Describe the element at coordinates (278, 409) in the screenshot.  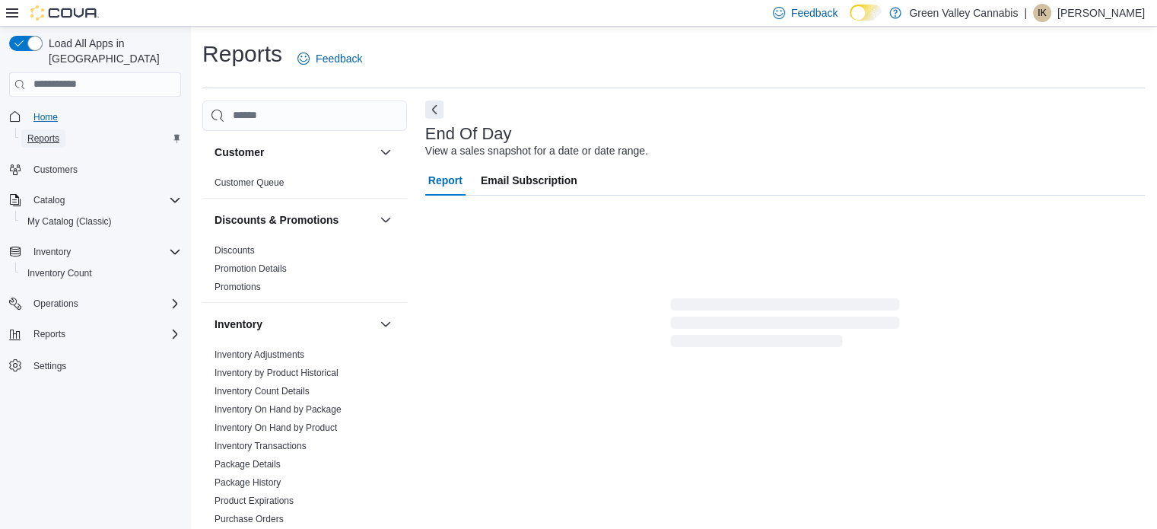
I see `span: Inventory On Hand by Package` at that location.